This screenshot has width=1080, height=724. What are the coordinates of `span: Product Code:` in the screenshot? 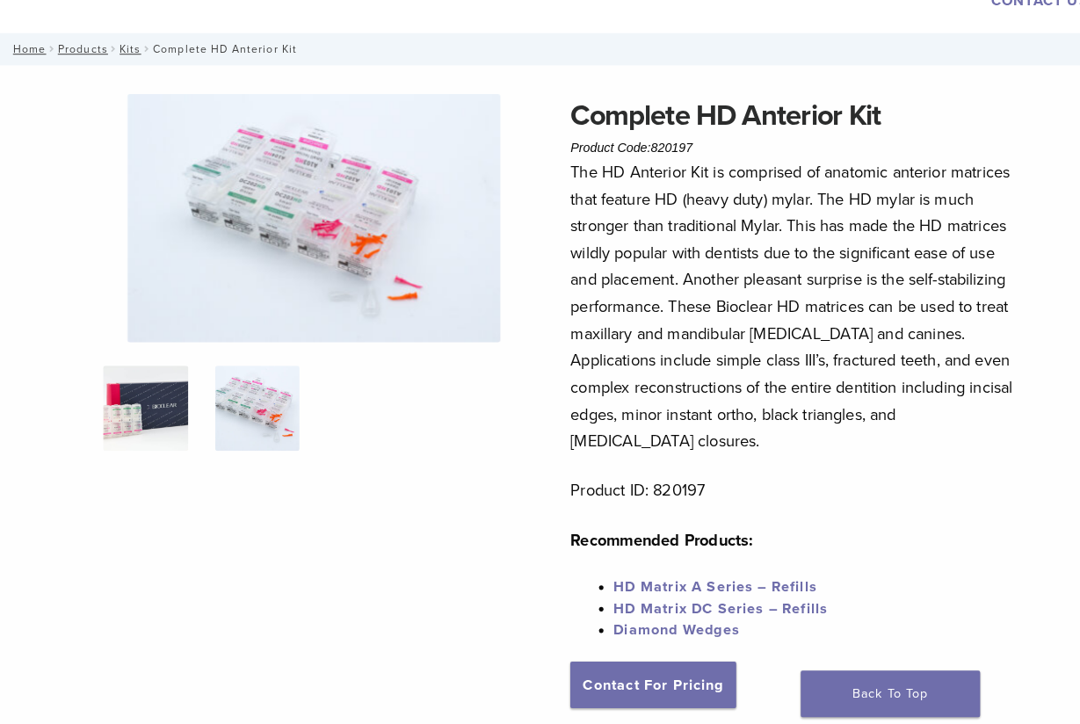 It's located at (619, 146).